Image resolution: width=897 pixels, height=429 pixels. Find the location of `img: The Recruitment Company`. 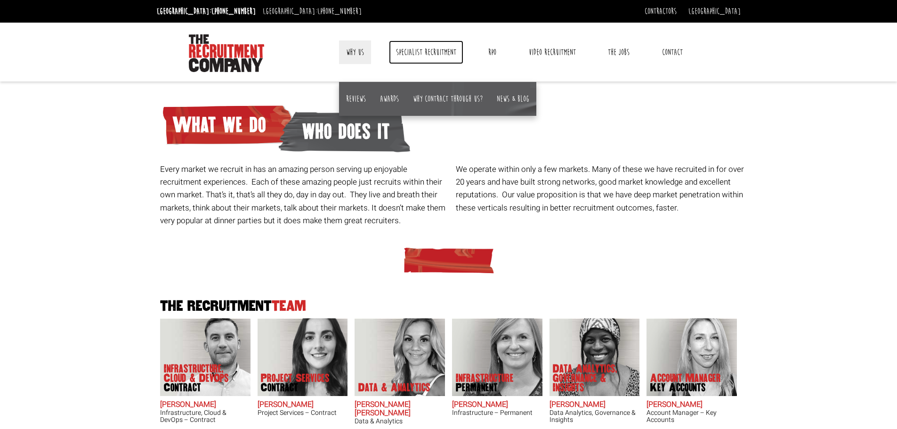

img: The Recruitment Company is located at coordinates (226, 53).